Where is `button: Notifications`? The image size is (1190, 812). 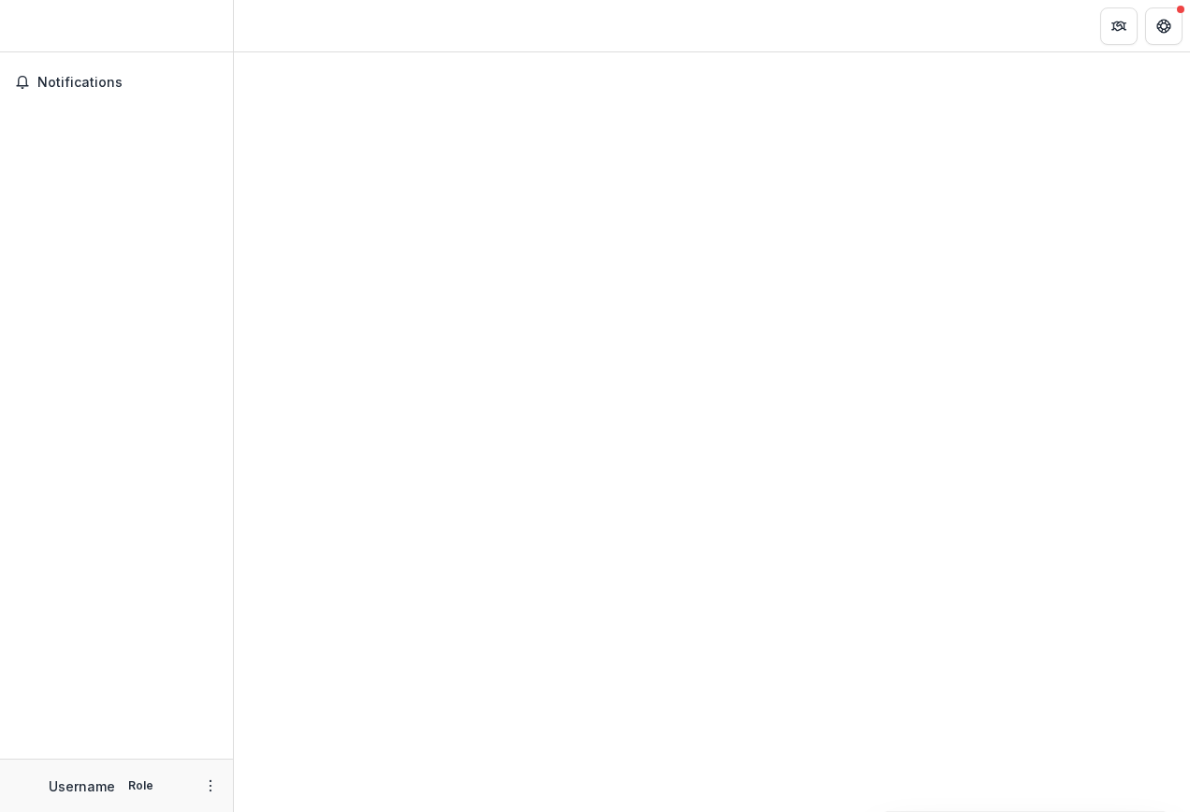
button: Notifications is located at coordinates (116, 82).